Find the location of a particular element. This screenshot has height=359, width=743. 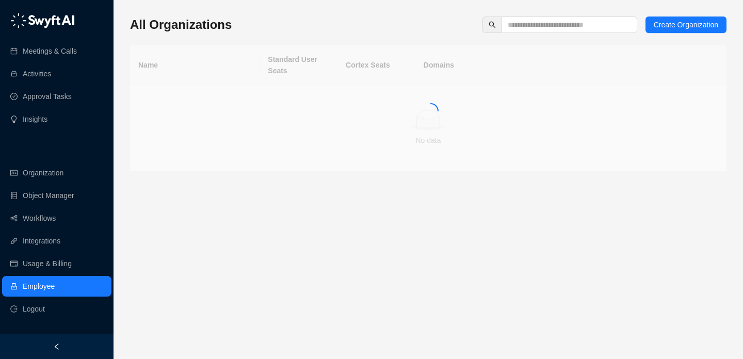

a: Insights is located at coordinates (35, 119).